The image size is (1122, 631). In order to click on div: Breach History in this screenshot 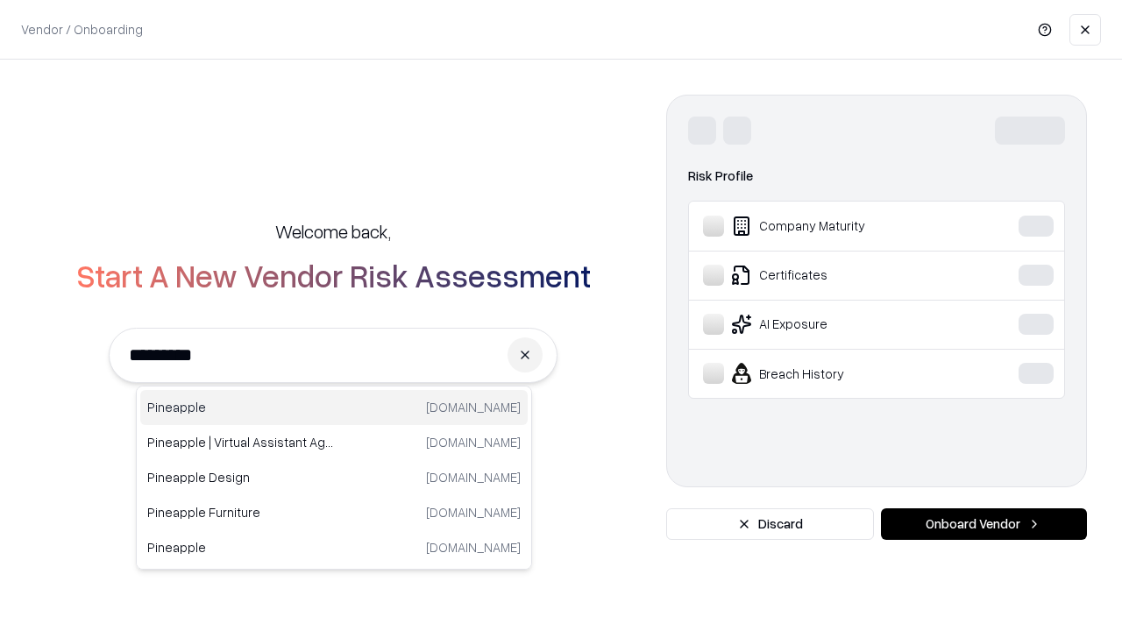, I will do `click(833, 373)`.